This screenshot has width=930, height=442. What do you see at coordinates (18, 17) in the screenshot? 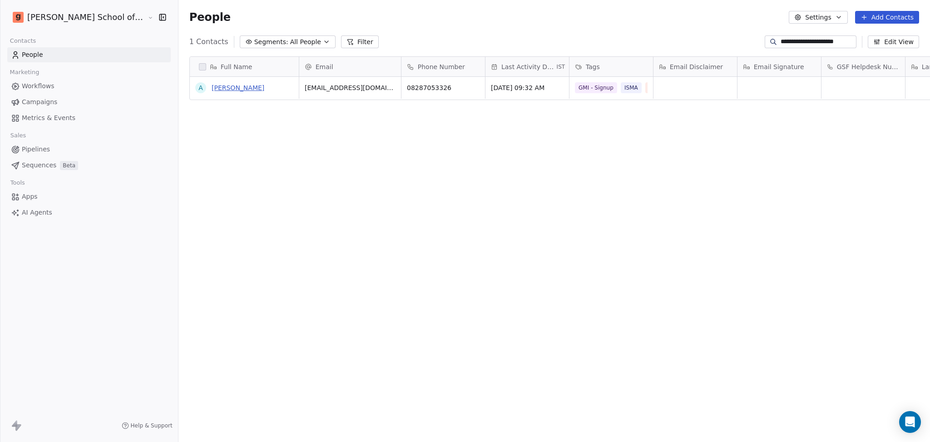
I see `img: Goela%20School%20Logos%20(4).png` at bounding box center [18, 17].